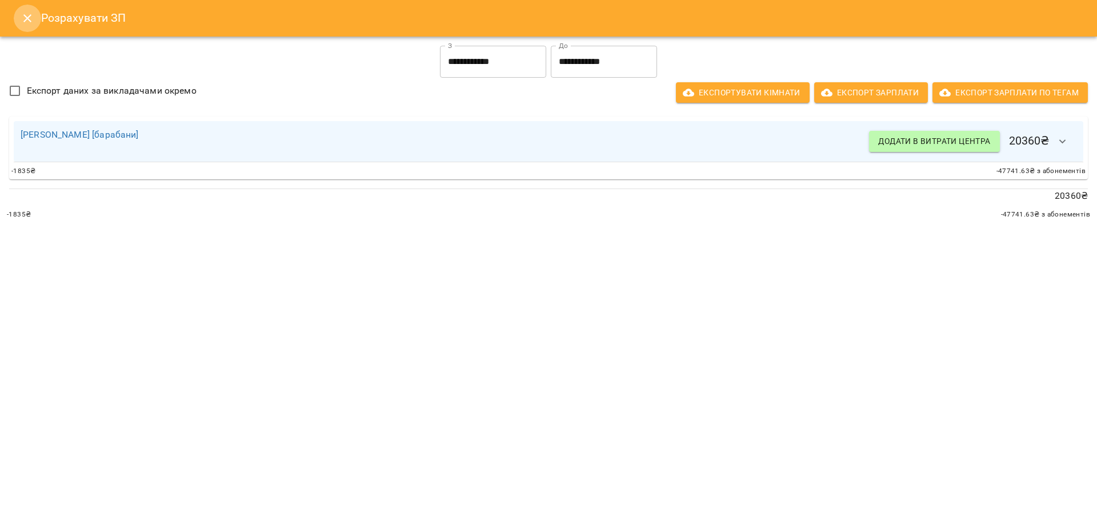  What do you see at coordinates (111, 91) in the screenshot?
I see `span: Експорт даних за викладачами окремо` at bounding box center [111, 91].